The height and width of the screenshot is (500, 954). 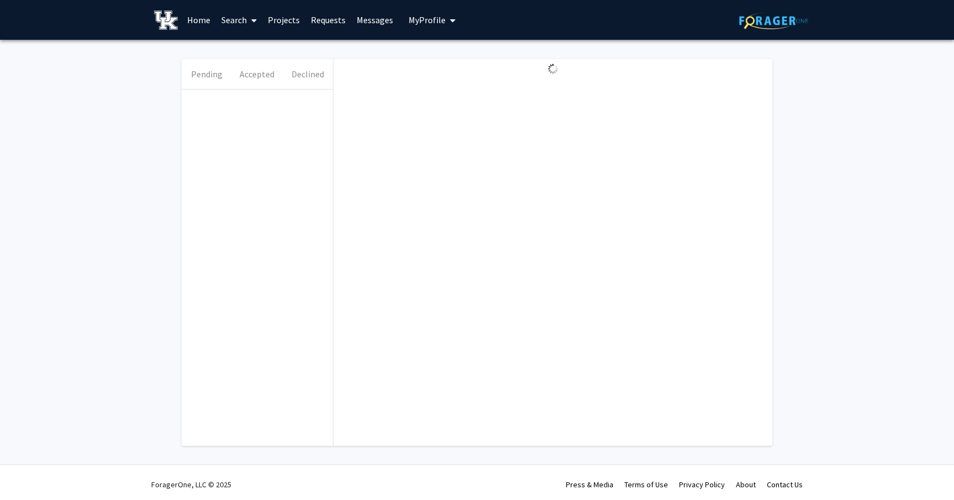 What do you see at coordinates (785, 484) in the screenshot?
I see `a: Contact Us` at bounding box center [785, 484].